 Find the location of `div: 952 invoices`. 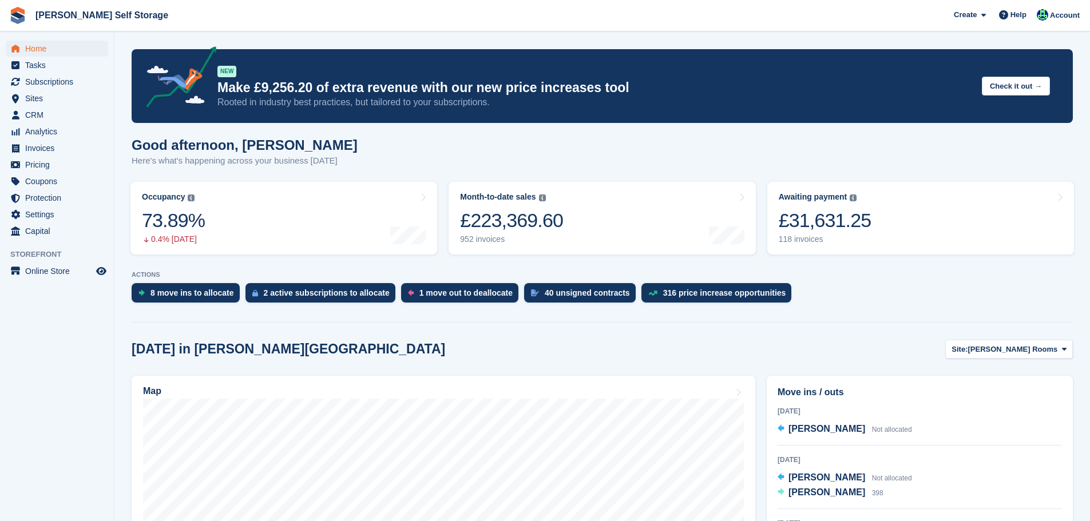

div: 952 invoices is located at coordinates (512, 239).